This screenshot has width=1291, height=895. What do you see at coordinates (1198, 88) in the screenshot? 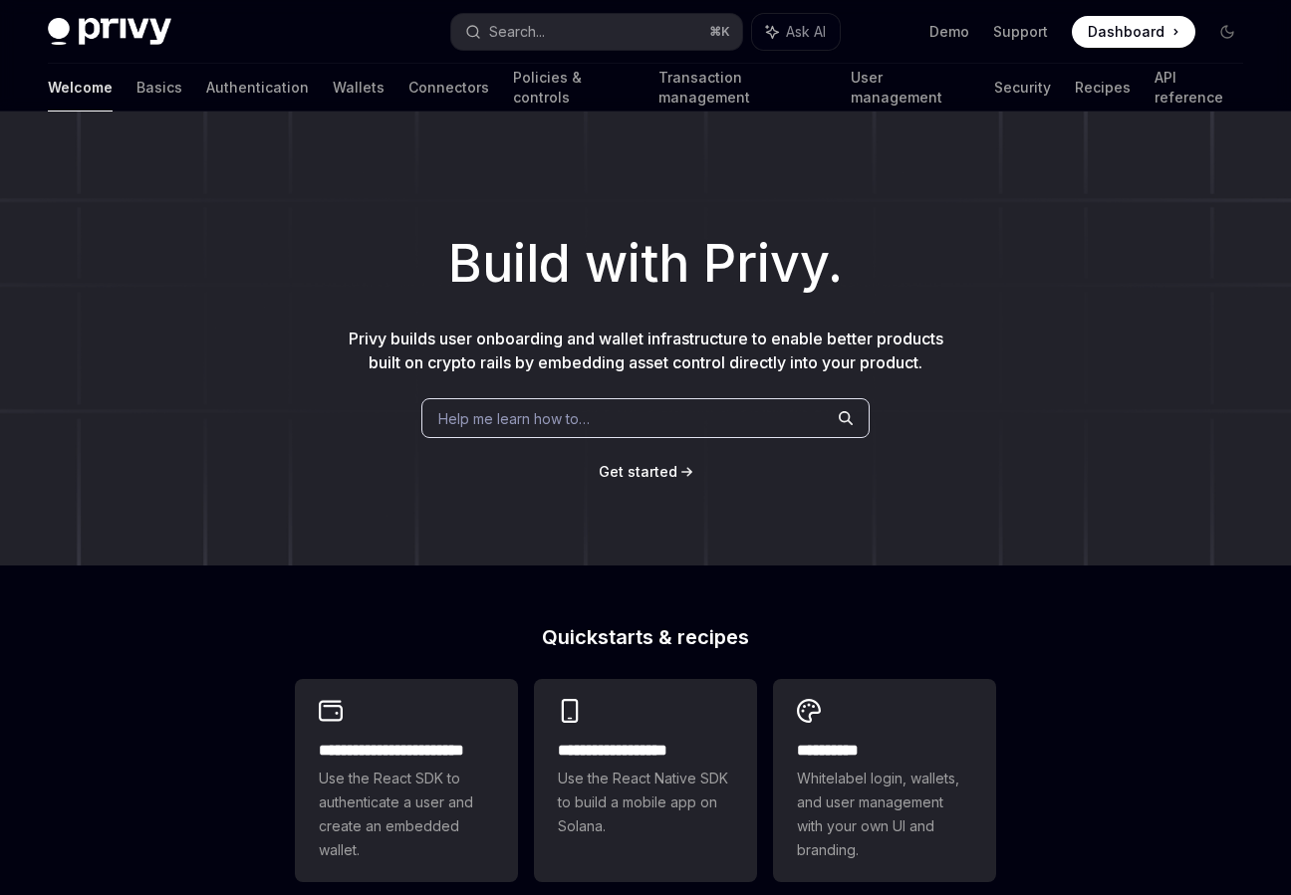
I see `a: API reference` at bounding box center [1198, 88].